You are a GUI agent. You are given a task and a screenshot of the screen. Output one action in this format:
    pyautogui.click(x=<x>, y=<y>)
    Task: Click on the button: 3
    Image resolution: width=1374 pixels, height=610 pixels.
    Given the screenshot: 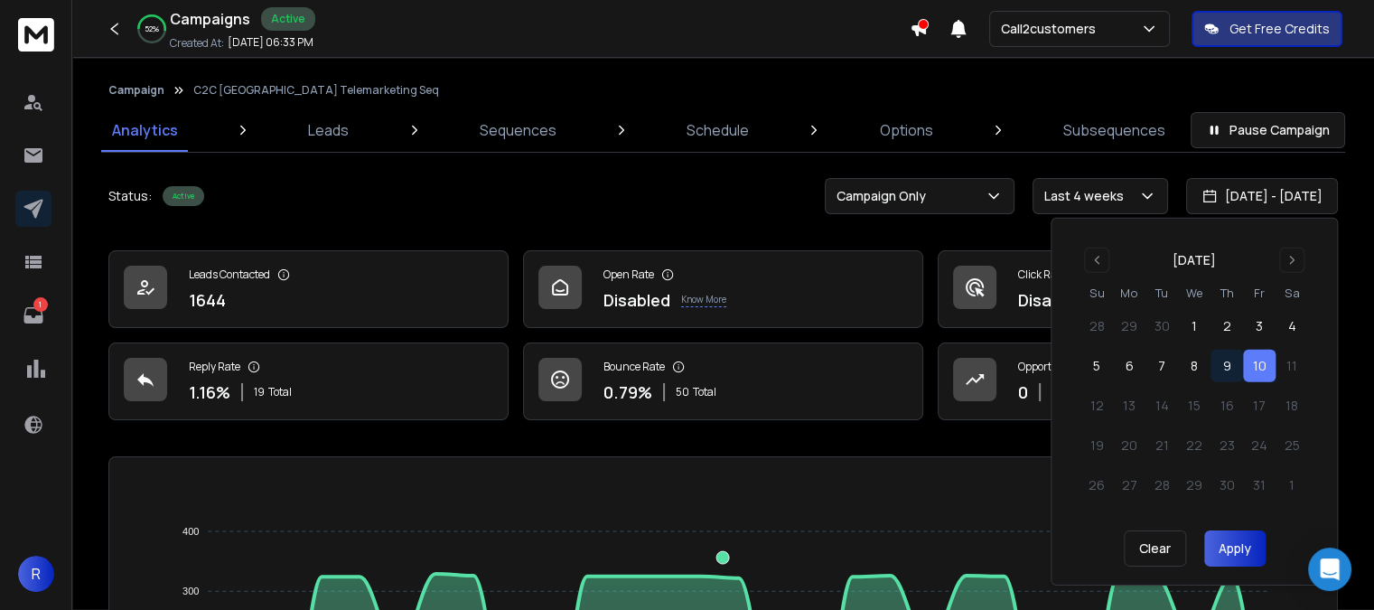 What is the action you would take?
    pyautogui.click(x=1260, y=326)
    